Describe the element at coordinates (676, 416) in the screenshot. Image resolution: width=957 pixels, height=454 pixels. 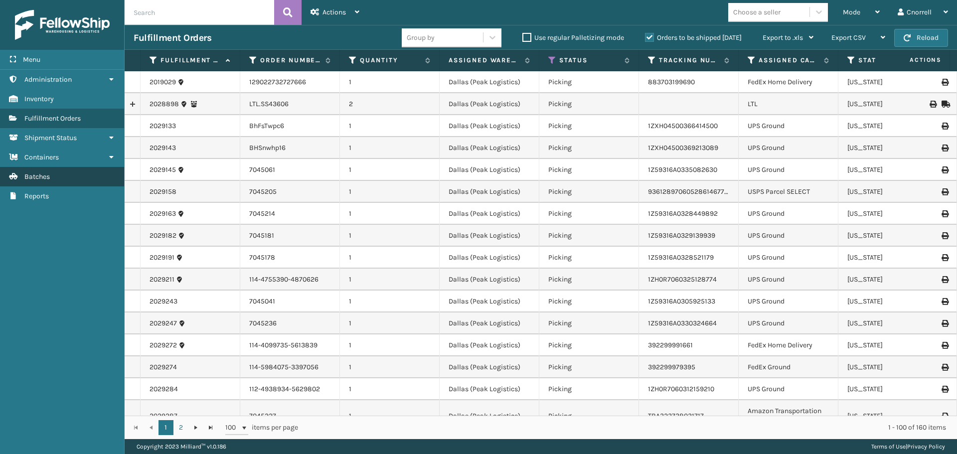
I see `a: TBA323738031717` at that location.